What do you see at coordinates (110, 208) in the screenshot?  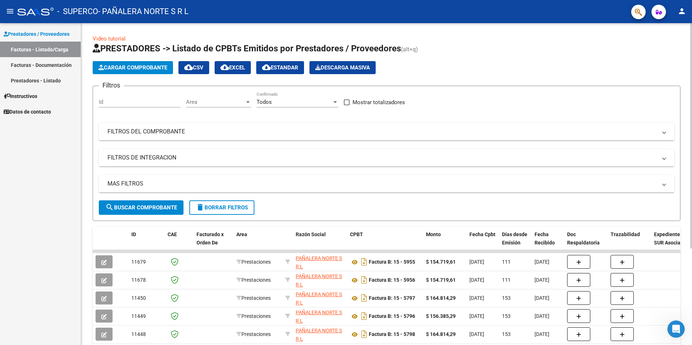 I see `mat-icon: search` at bounding box center [110, 208].